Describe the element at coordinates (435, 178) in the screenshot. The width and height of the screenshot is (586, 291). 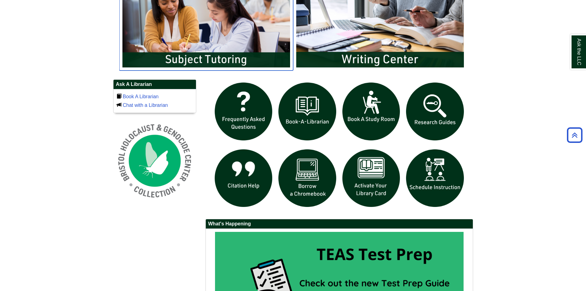
I see `img: For faculty. Schedule Library Instruction icon links to form.` at that location.